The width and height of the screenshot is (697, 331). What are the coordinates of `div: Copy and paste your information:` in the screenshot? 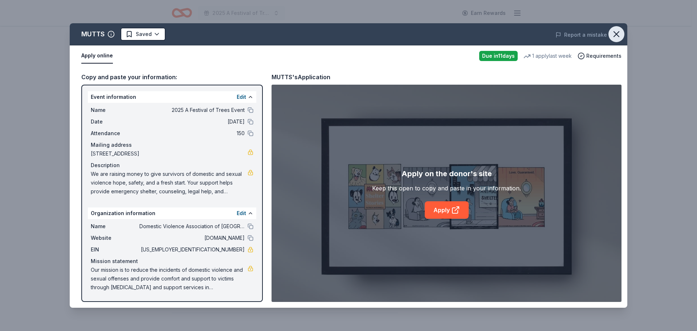 It's located at (172, 77).